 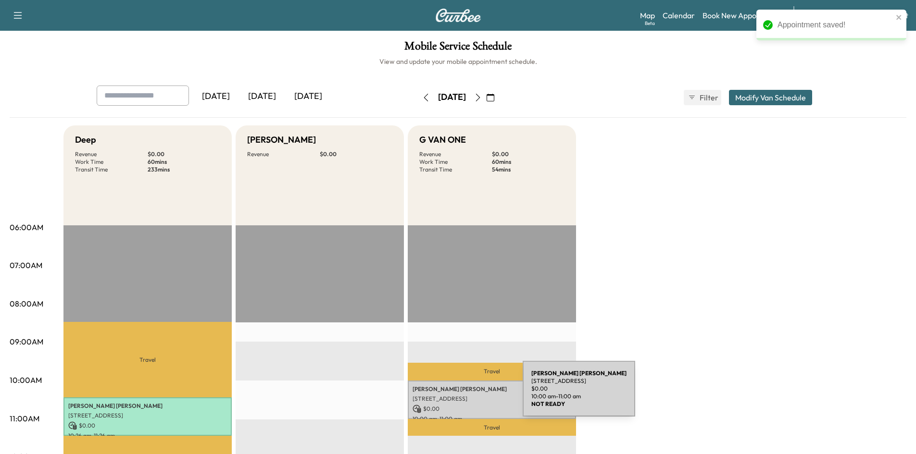 I want to click on h1: Mobile Service Schedule, so click(x=458, y=49).